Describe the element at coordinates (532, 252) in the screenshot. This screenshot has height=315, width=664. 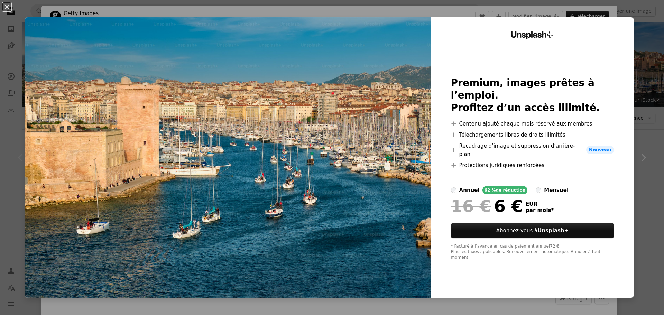
I see `div: * Facturé à l’avance en cas de paiement annuel 72 € Plus les taxes applicables. Renouvellement au...` at that location.